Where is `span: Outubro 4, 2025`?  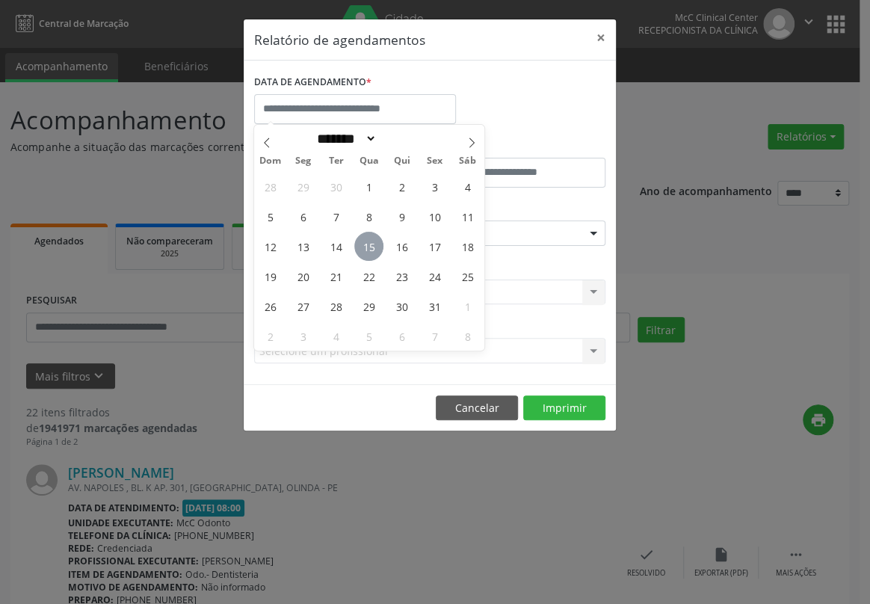
span: Outubro 4, 2025 is located at coordinates (467, 186).